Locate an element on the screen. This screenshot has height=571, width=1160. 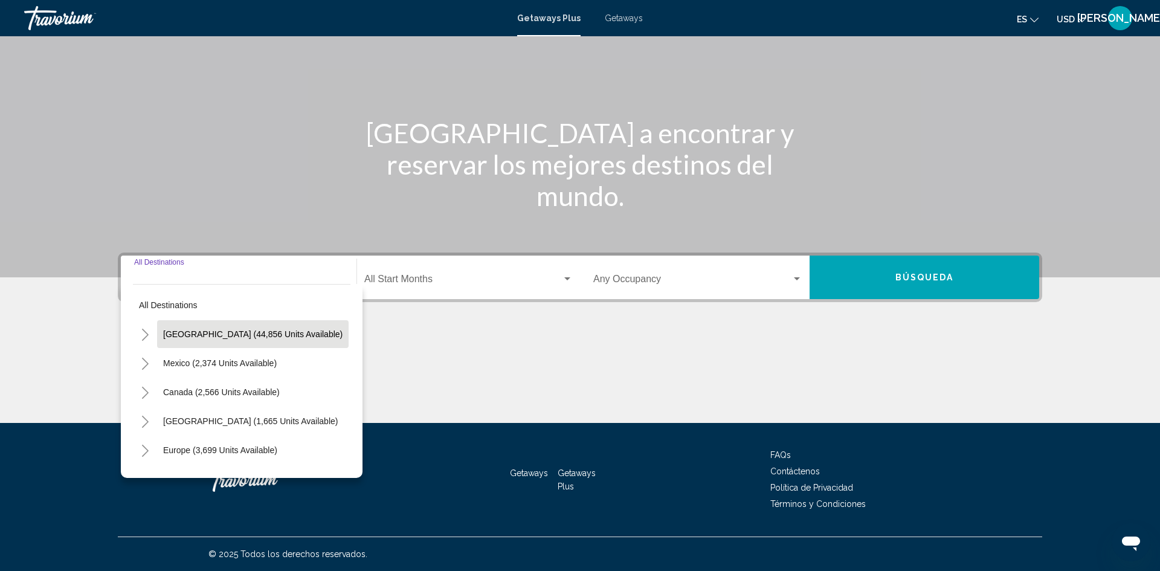
span: es is located at coordinates (1022, 19).